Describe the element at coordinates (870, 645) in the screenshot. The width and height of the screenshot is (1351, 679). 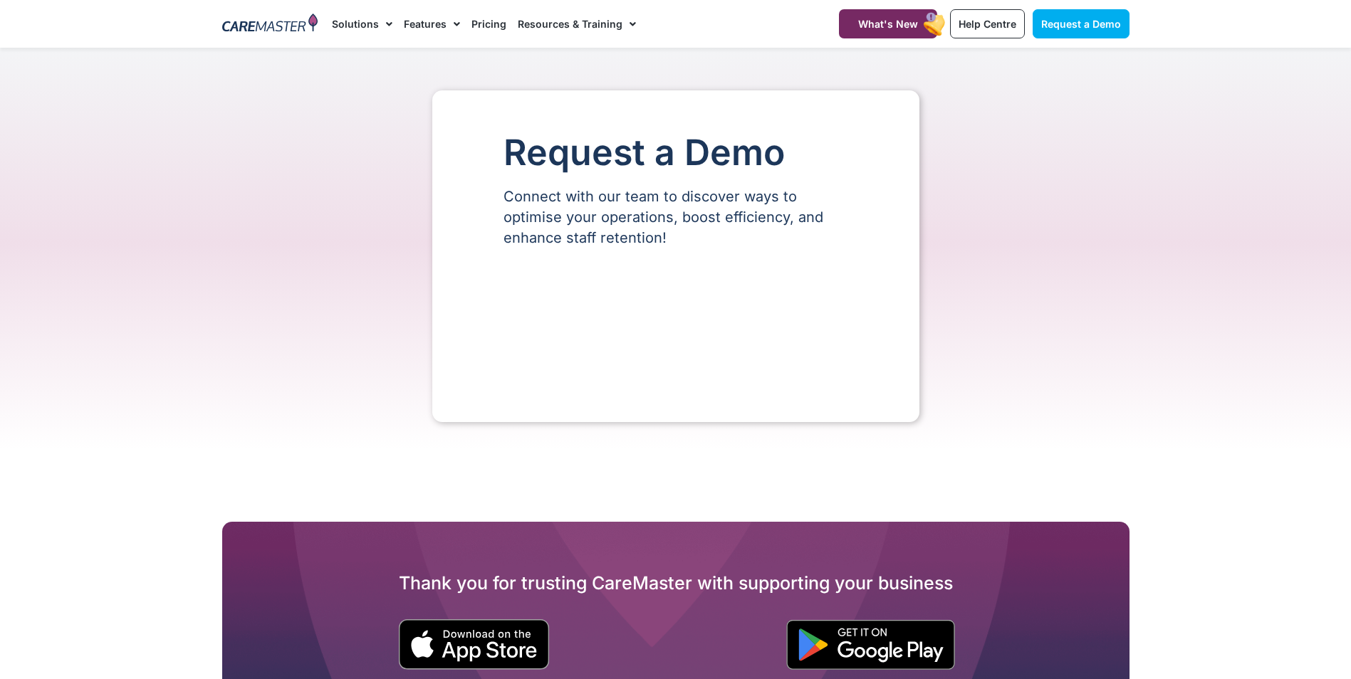
I see `img: "Get is on" Black Google play button.` at that location.